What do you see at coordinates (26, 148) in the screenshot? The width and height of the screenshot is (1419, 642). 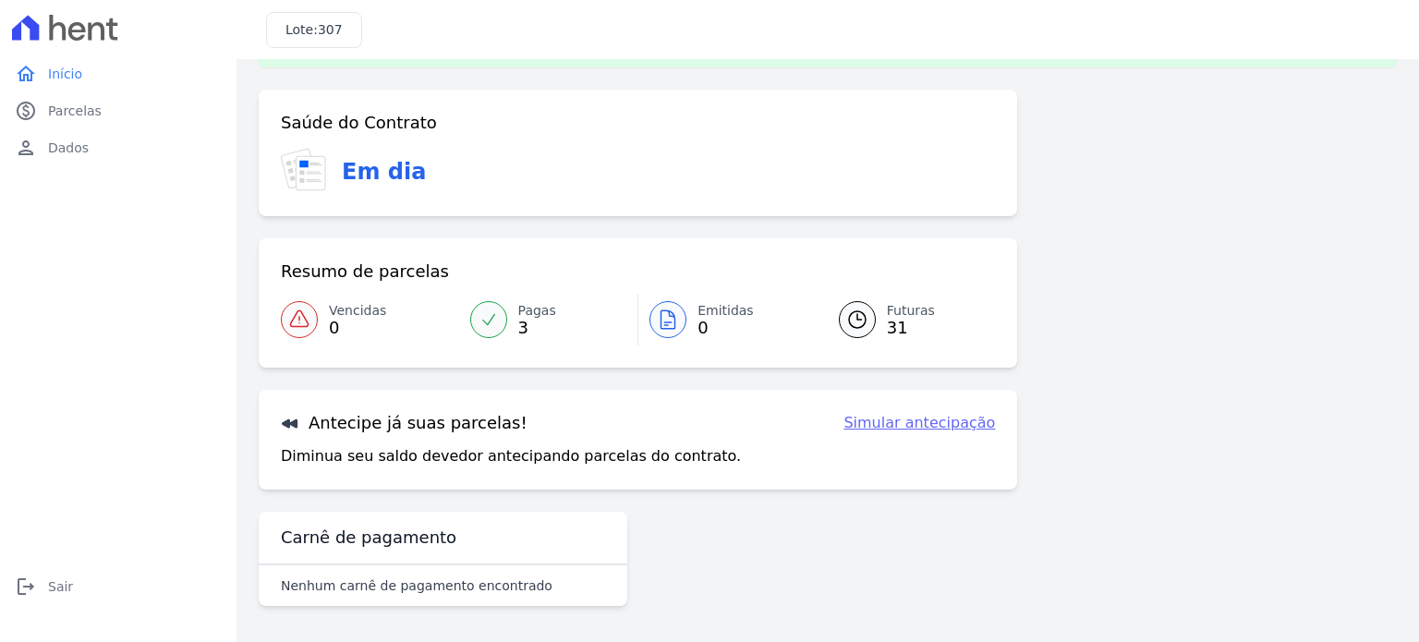 I see `i: person` at bounding box center [26, 148].